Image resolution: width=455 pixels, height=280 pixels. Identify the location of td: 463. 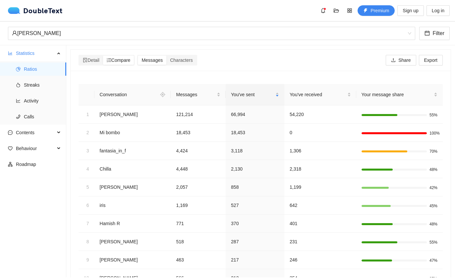
(198, 260).